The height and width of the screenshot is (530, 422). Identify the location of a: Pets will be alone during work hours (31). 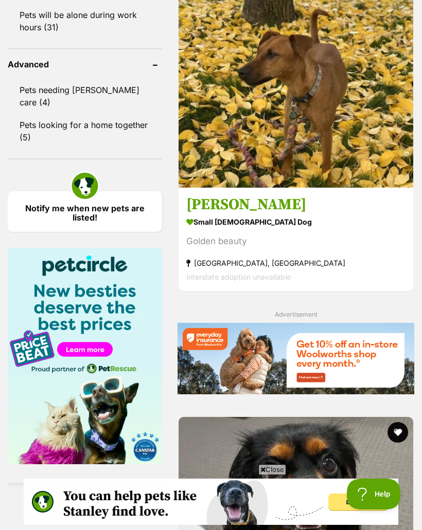
(85, 21).